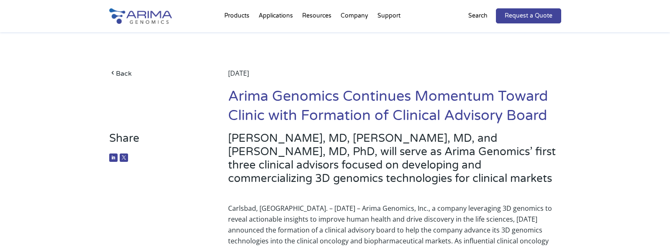 The width and height of the screenshot is (670, 248). What do you see at coordinates (156, 73) in the screenshot?
I see `a: Back` at bounding box center [156, 73].